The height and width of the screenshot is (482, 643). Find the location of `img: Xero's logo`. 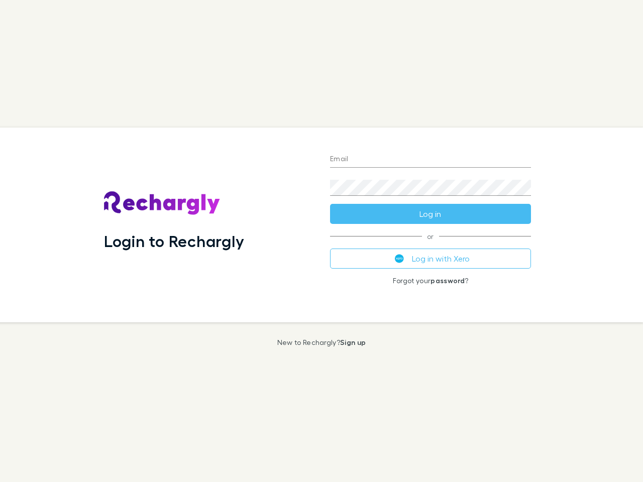

img: Xero's logo is located at coordinates (399, 259).